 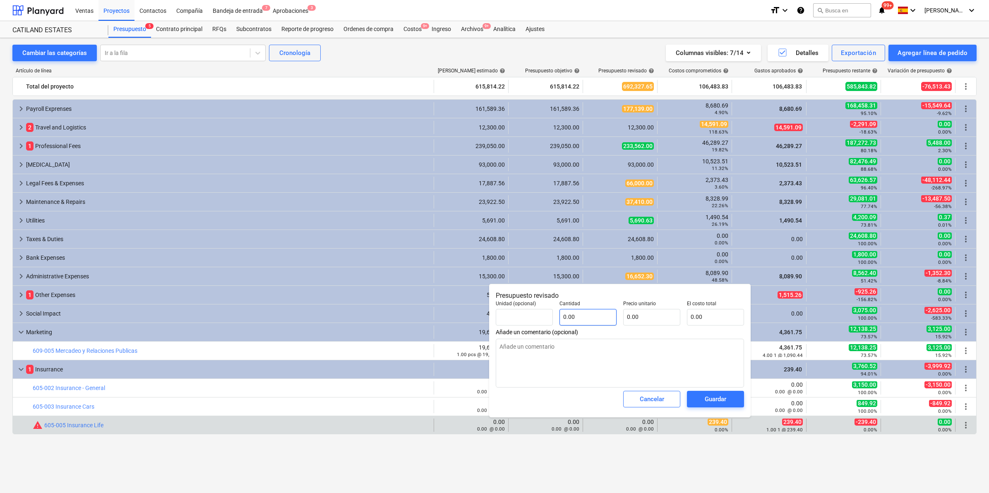 I want to click on div: Payroll Exprenses, so click(x=228, y=109).